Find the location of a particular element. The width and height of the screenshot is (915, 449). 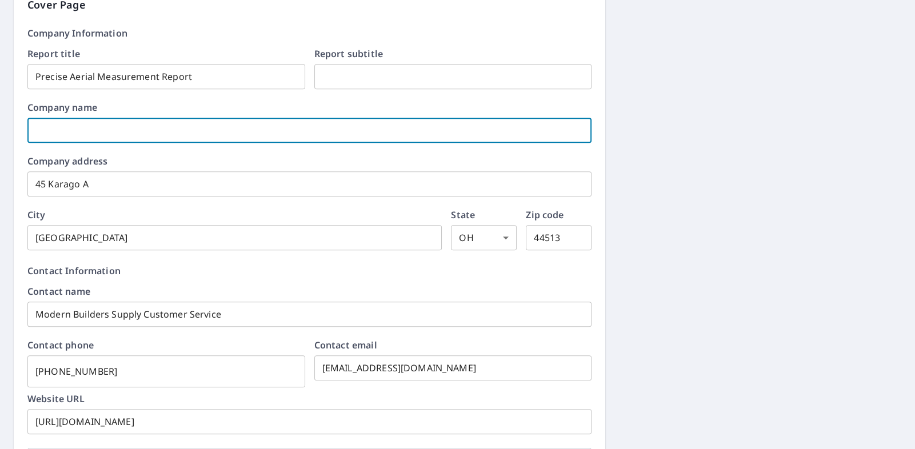

label: Company address is located at coordinates (309, 161).